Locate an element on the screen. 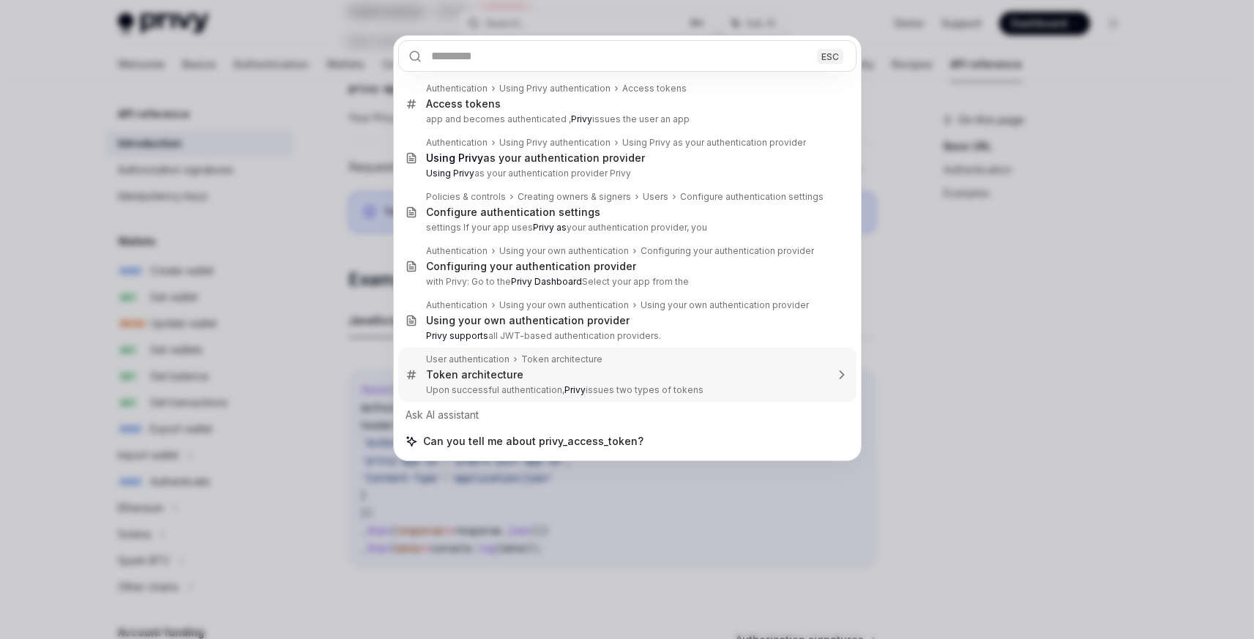  p: settings If your app uses your authentication provider, you is located at coordinates (626, 228).